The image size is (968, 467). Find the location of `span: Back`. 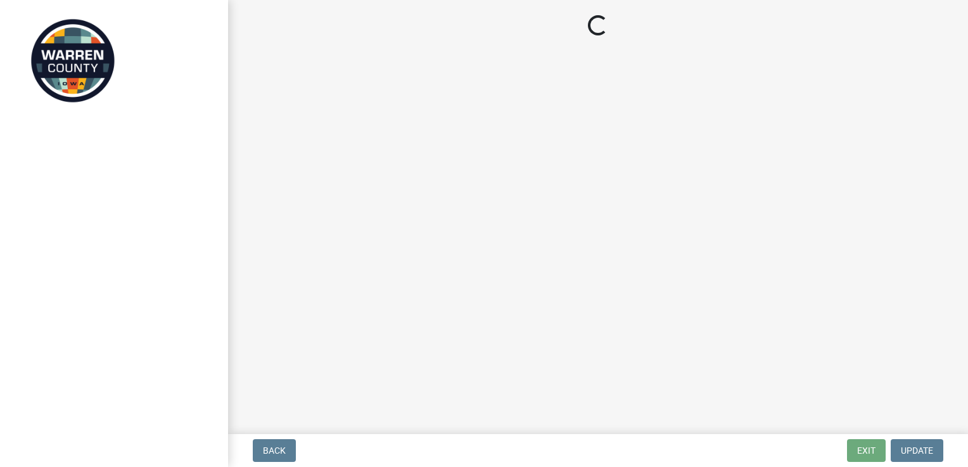

span: Back is located at coordinates (274, 451).